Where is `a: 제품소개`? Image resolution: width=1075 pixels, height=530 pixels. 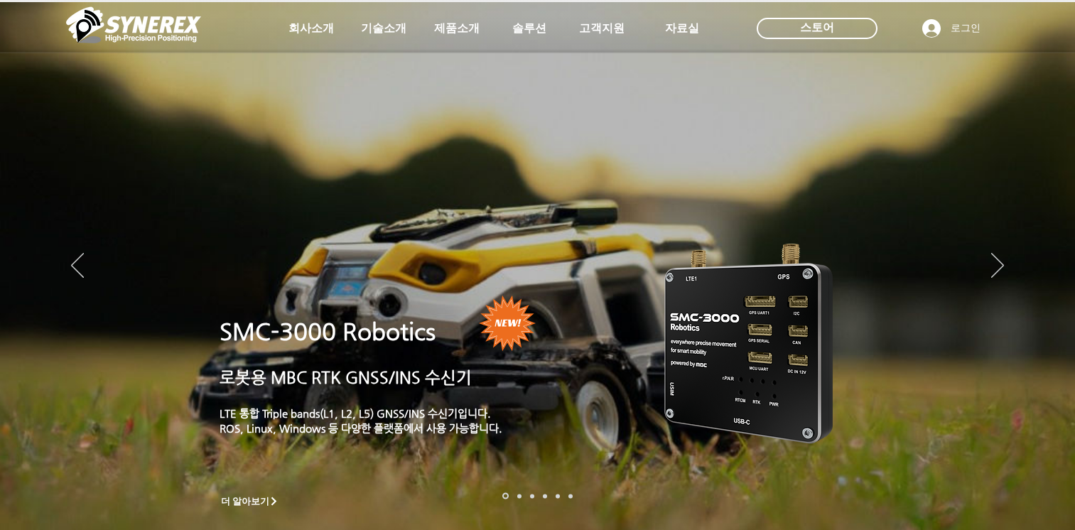
a: 제품소개 is located at coordinates (457, 28).